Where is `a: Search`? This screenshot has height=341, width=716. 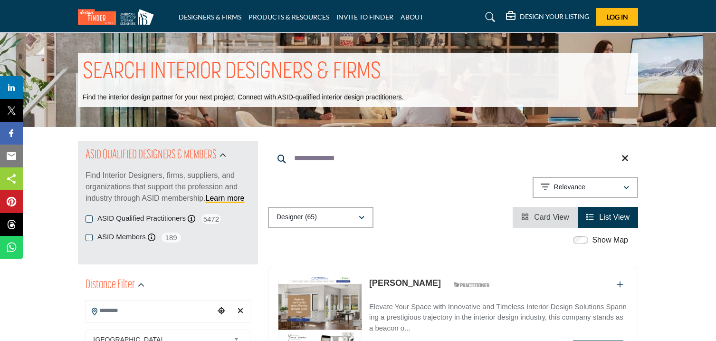
a: Search is located at coordinates (489, 17).